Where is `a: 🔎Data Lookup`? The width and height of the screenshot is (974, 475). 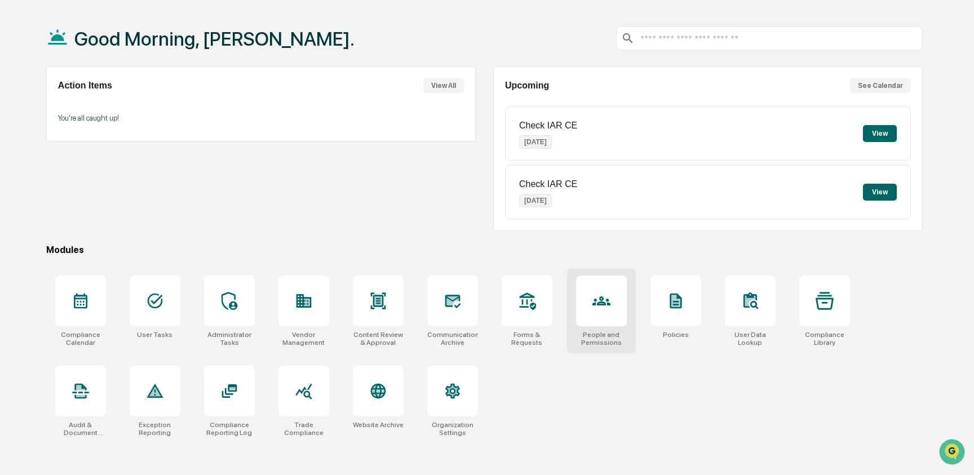 a: 🔎Data Lookup is located at coordinates (41, 169).